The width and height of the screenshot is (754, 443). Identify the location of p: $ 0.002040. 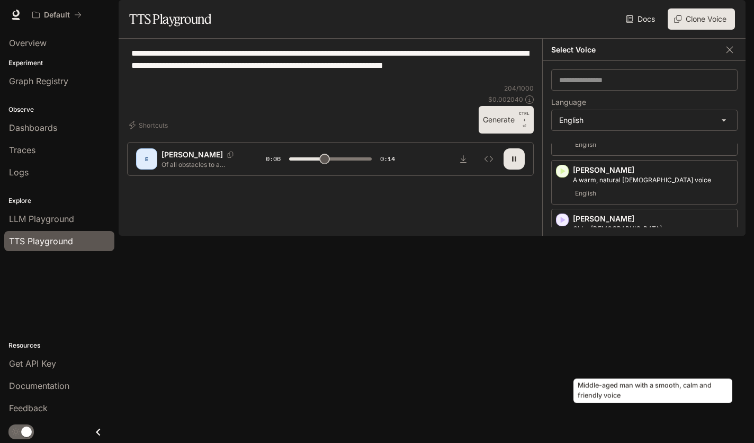
(506, 99).